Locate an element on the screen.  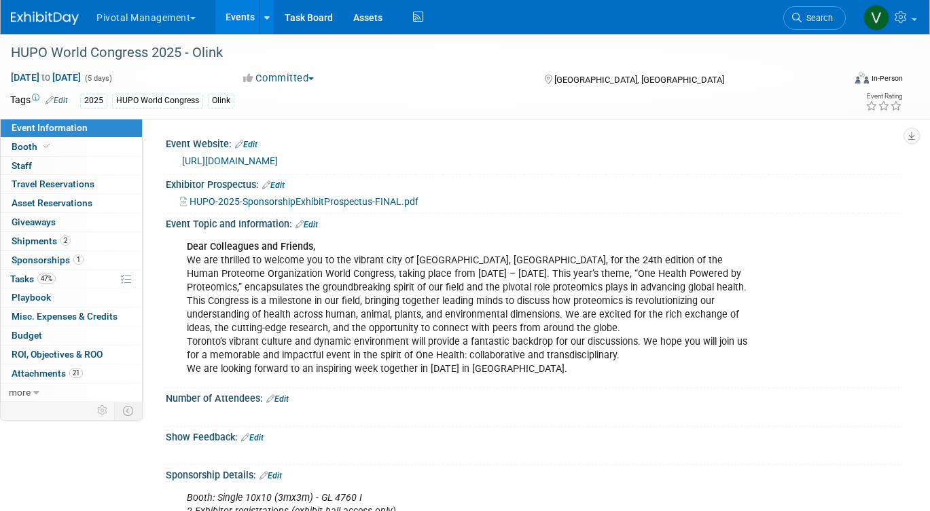
span: Attachments is located at coordinates (47, 374).